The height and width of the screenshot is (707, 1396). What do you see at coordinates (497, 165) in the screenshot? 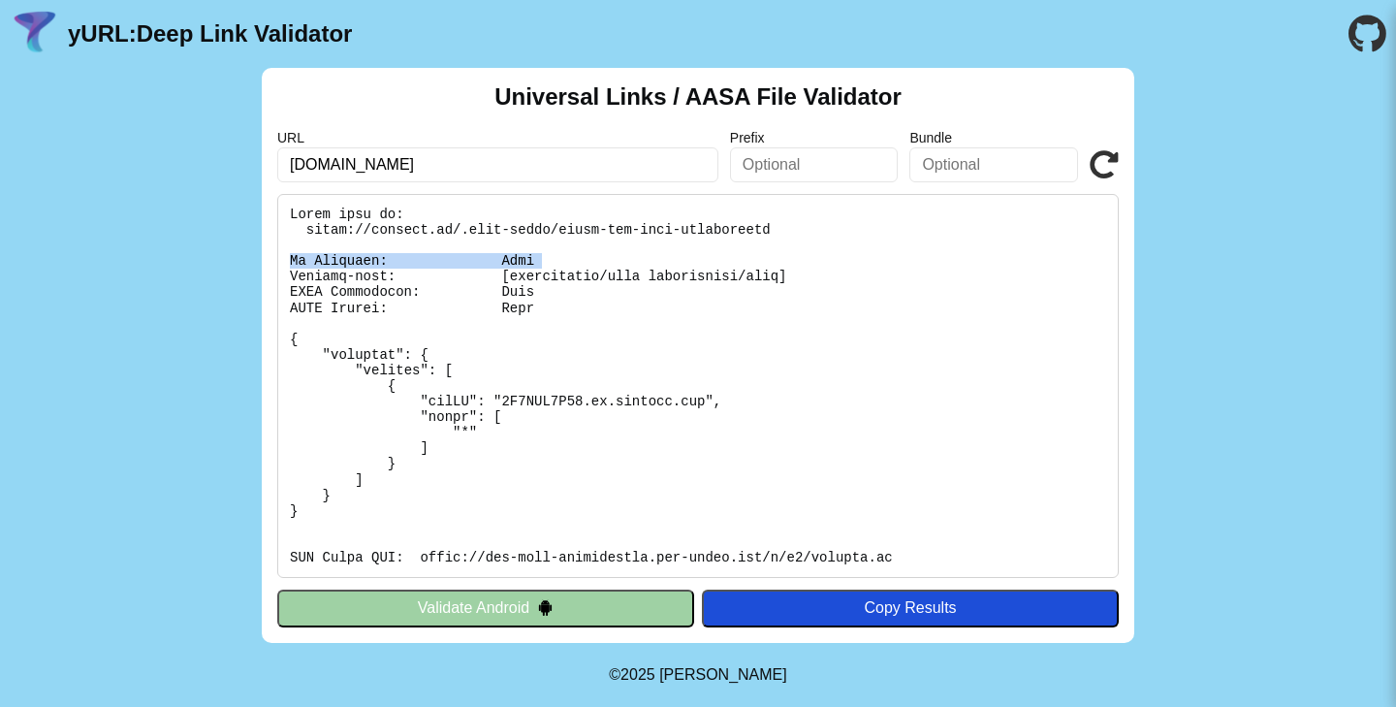
I see `input: Required` at bounding box center [497, 165].